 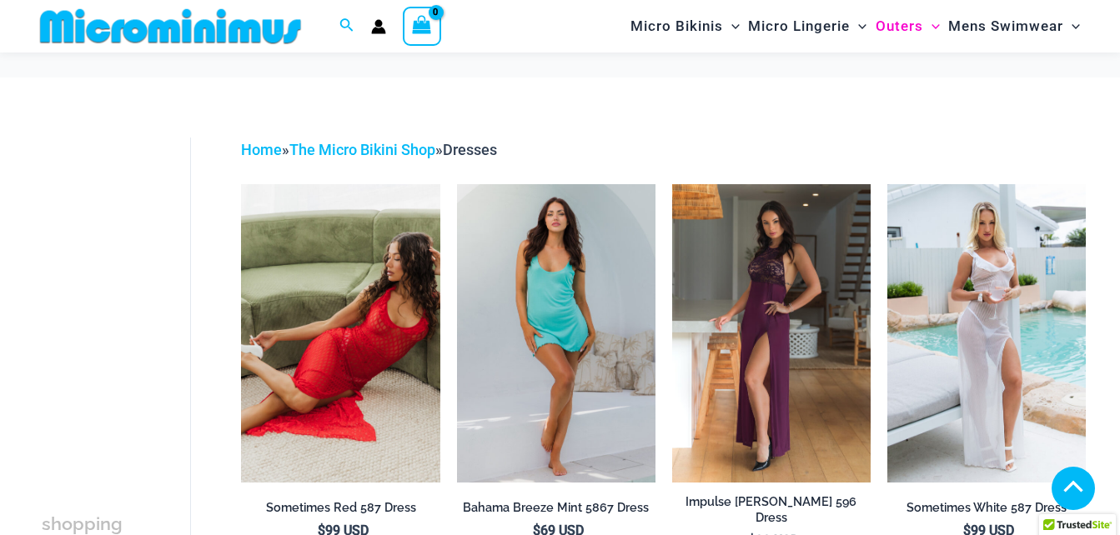 What do you see at coordinates (1014, 26) in the screenshot?
I see `a: Mens SwimwearMenu ToggleMenu Toggle` at bounding box center [1014, 26].